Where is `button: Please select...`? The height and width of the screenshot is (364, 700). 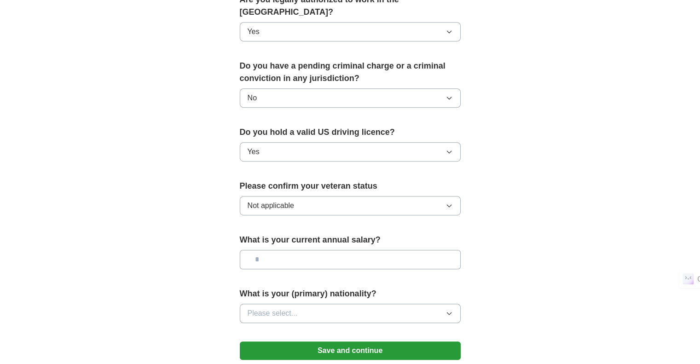
button: Please select... is located at coordinates (350, 313).